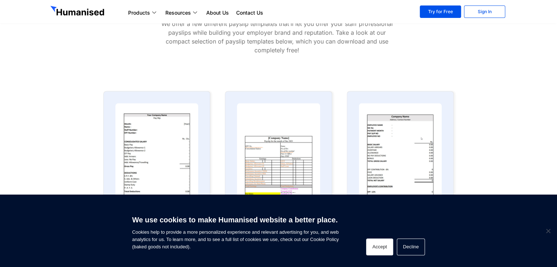 This screenshot has width=557, height=267. What do you see at coordinates (182, 13) in the screenshot?
I see `a: Resources` at bounding box center [182, 13].